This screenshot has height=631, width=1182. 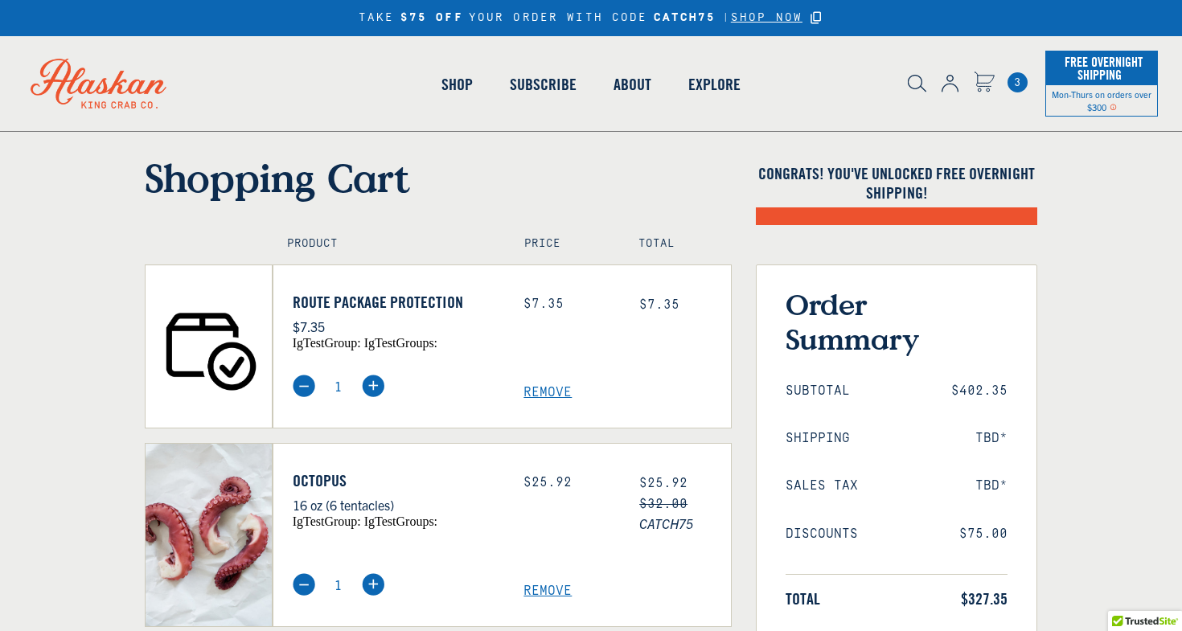 What do you see at coordinates (396, 327) in the screenshot?
I see `p: $7.35` at bounding box center [396, 327].